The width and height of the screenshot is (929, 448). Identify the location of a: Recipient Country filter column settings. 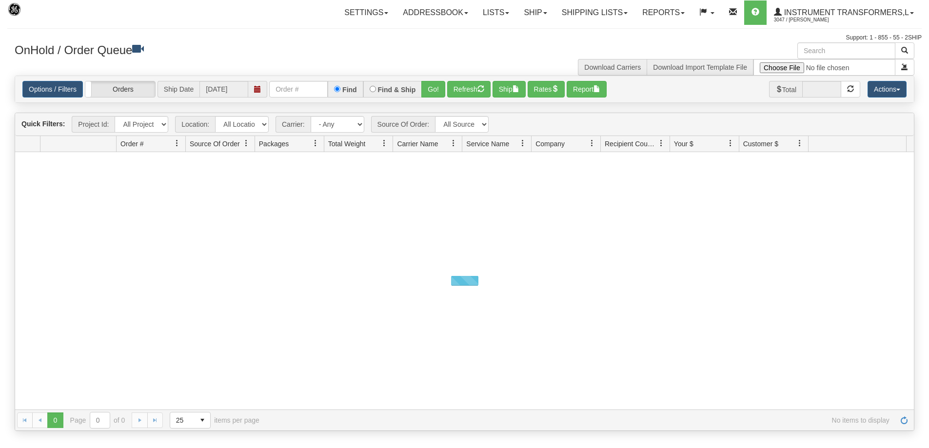
(661, 143).